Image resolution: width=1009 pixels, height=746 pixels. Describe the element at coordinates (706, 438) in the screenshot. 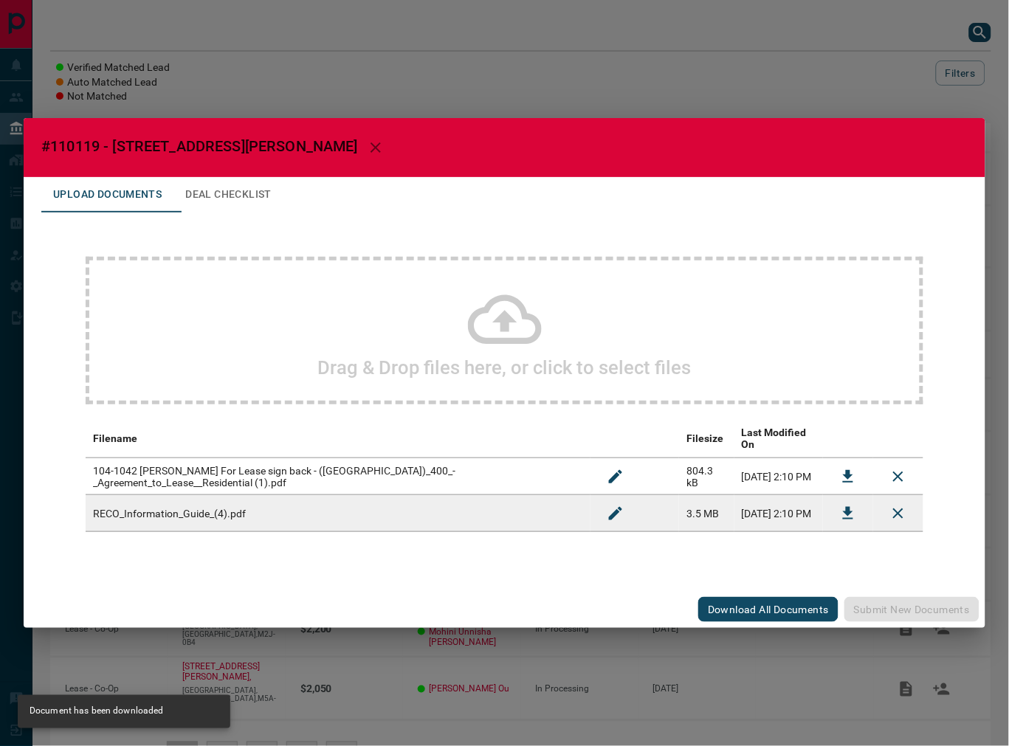

I see `th: Filesize` at that location.